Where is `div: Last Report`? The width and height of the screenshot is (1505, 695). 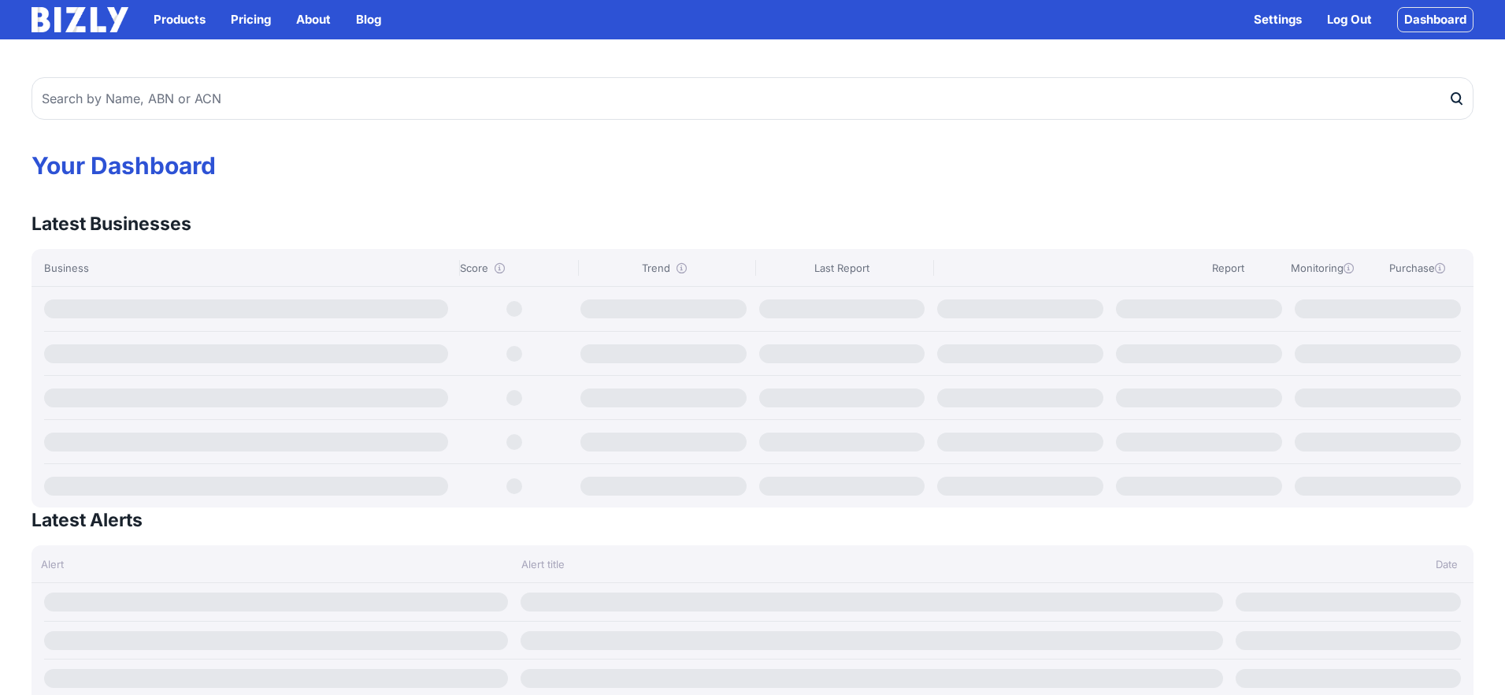 div: Last Report is located at coordinates (841, 268).